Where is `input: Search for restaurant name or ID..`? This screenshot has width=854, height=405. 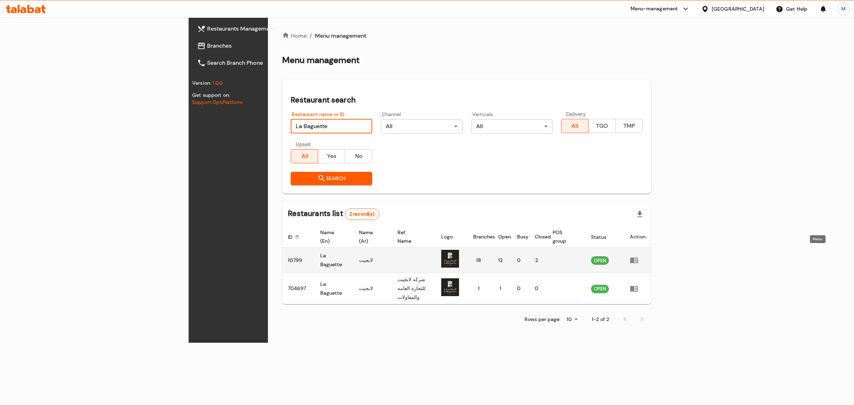
input: Search for restaurant name or ID.. is located at coordinates (331, 126).